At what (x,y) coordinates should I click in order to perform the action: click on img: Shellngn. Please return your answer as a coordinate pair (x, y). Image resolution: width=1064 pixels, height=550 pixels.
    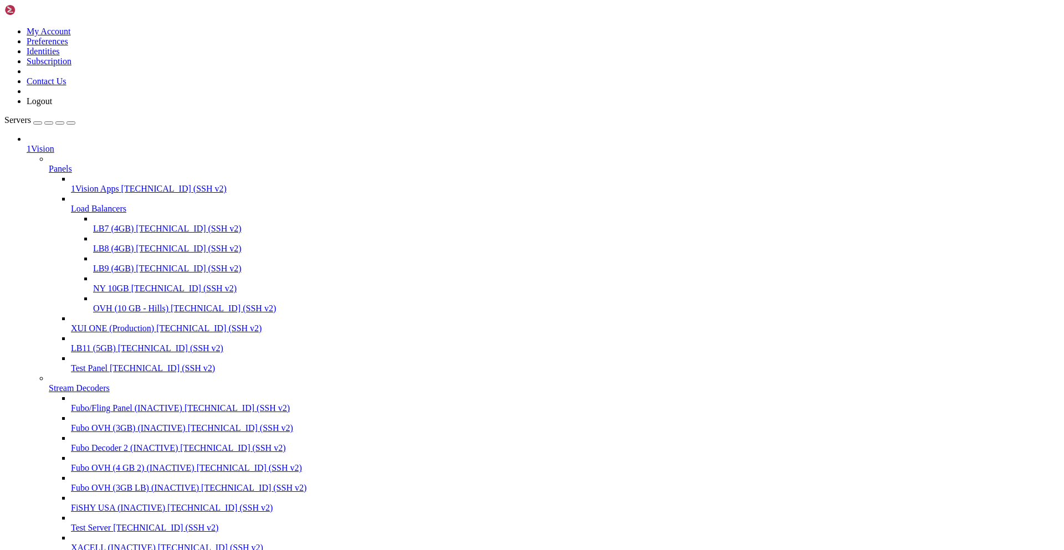
    Looking at the image, I should click on (36, 10).